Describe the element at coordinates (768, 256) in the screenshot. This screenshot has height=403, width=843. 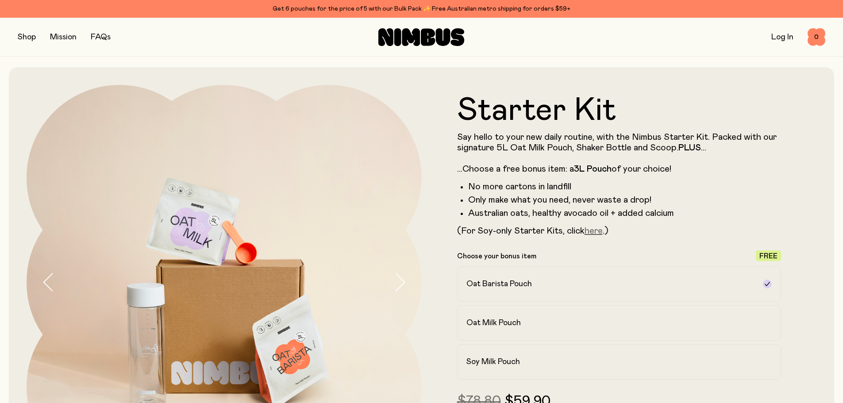
I see `span: Free` at that location.